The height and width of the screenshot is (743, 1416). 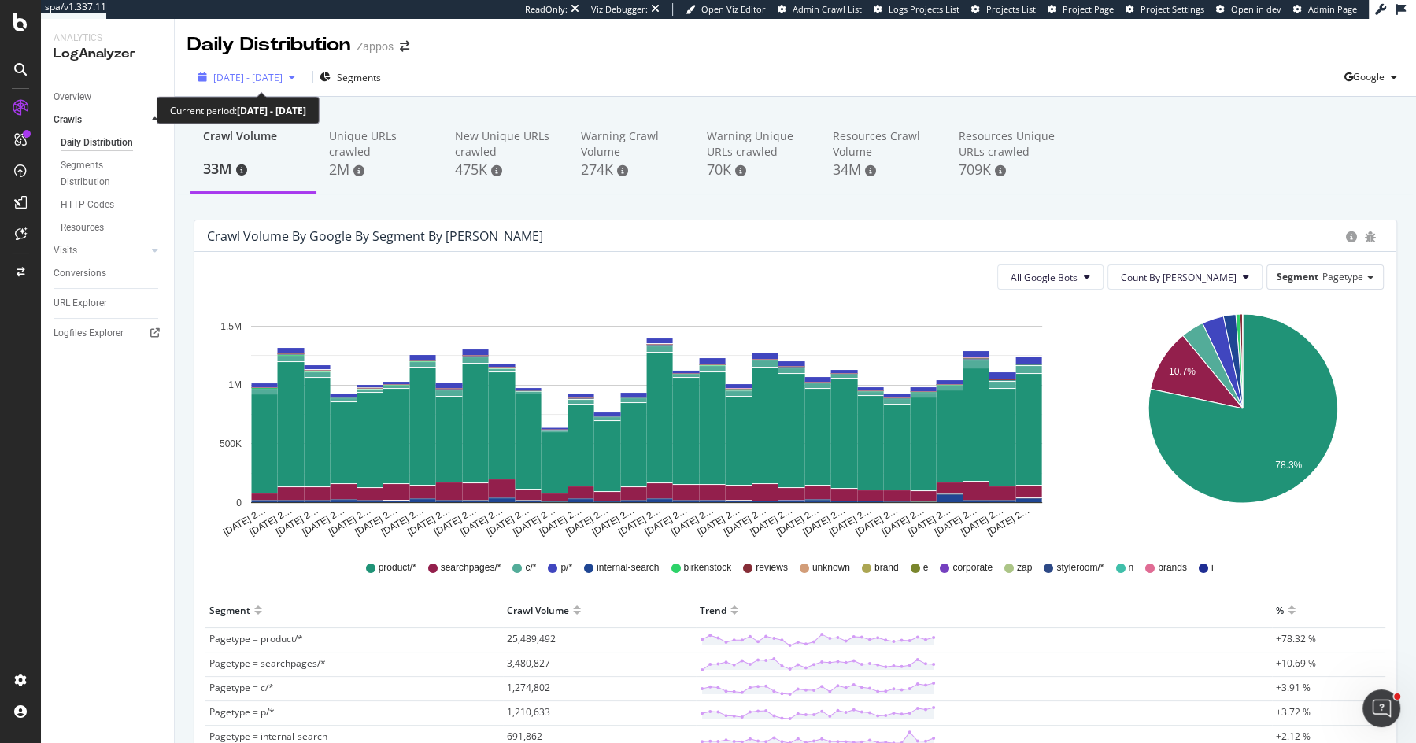 I want to click on div: Warning Crawl Volume, so click(x=631, y=144).